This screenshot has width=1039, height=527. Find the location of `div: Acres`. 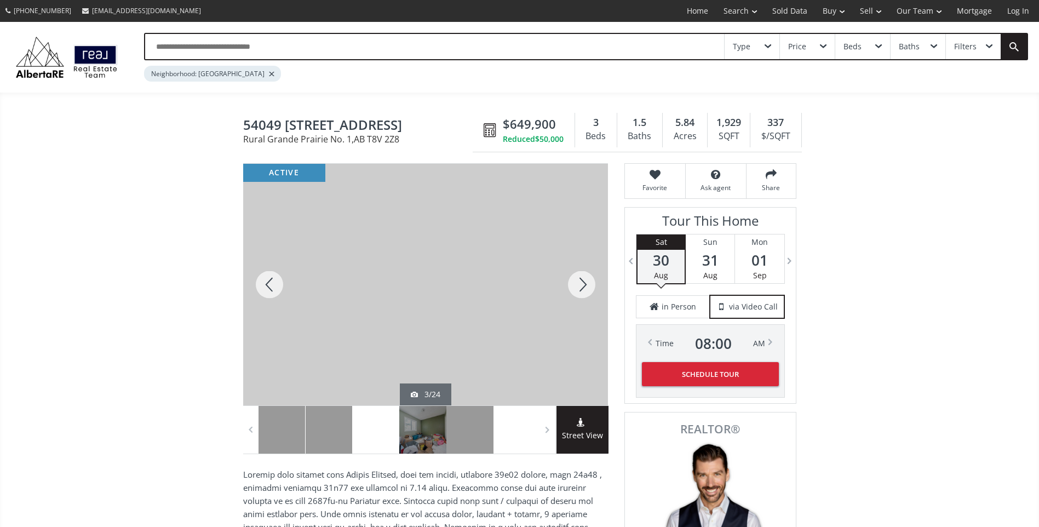

div: Acres is located at coordinates (684, 136).